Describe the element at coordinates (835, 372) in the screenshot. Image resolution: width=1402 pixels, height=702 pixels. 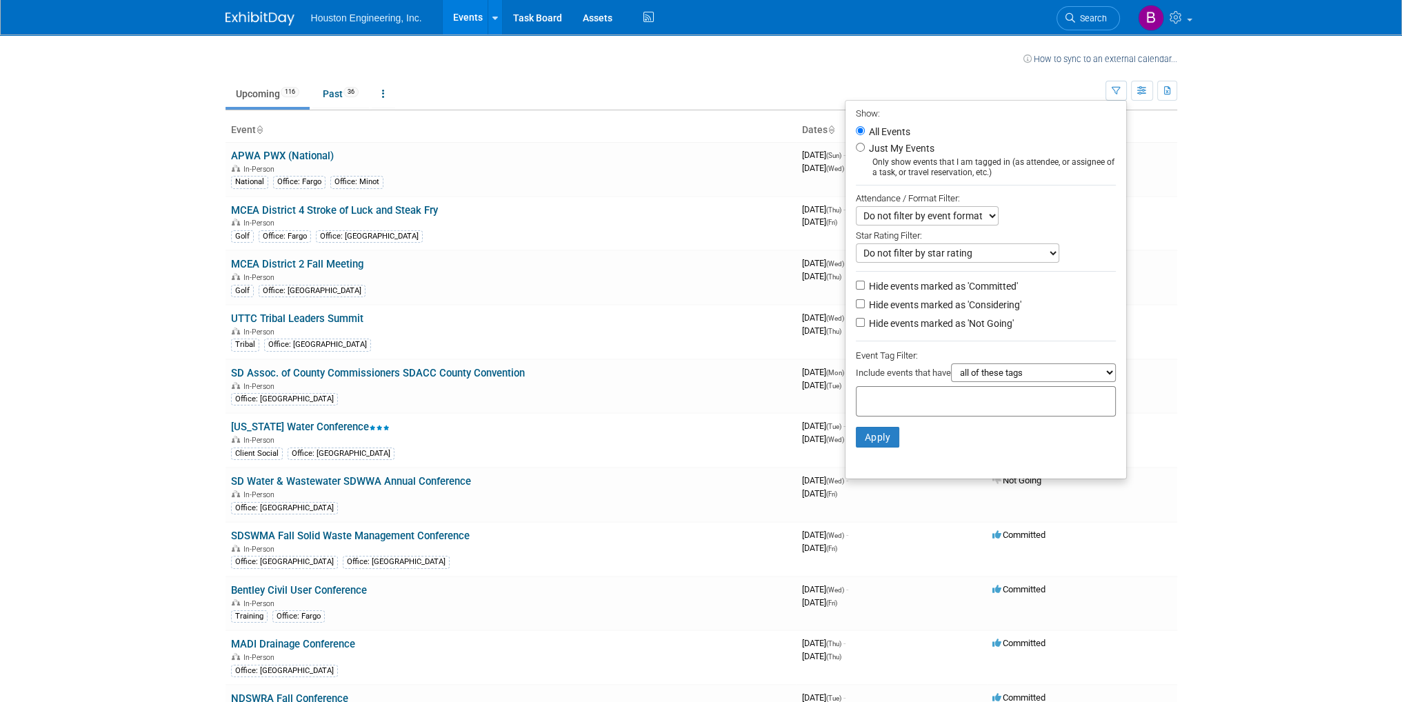
I see `span: (Mon)` at that location.